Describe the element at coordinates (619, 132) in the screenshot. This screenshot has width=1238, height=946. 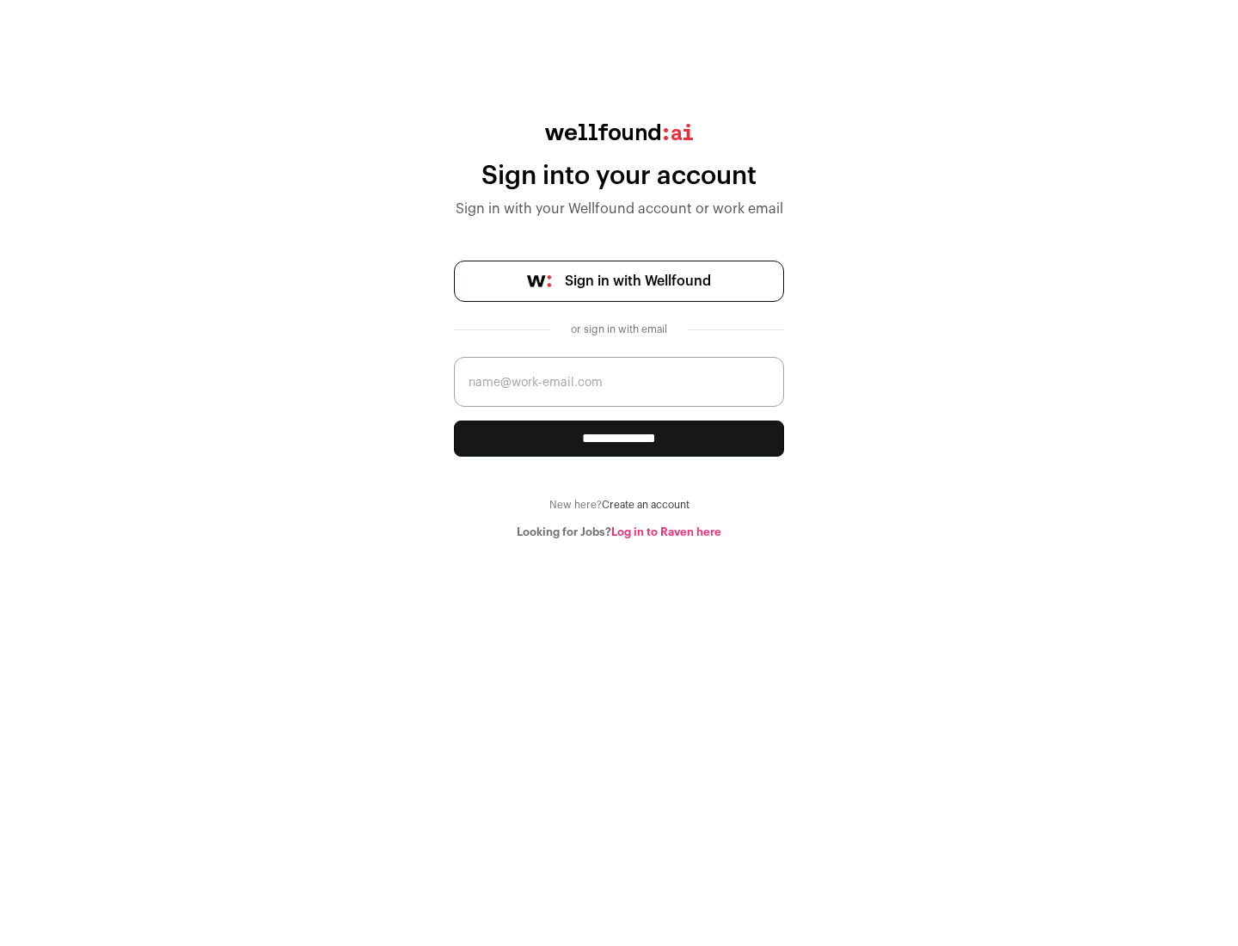
I see `img: wellfound:ai` at that location.